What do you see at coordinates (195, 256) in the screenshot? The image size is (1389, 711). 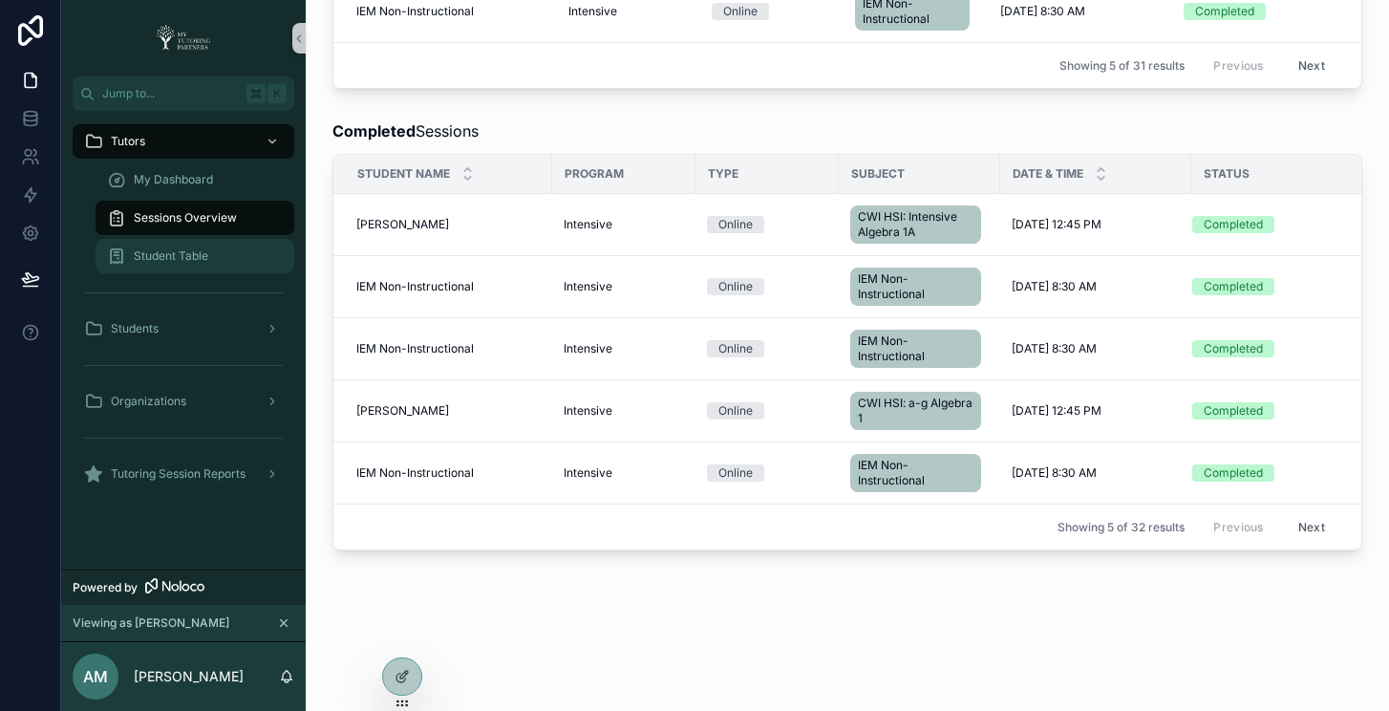 I see `a: Student Table` at bounding box center [195, 256].